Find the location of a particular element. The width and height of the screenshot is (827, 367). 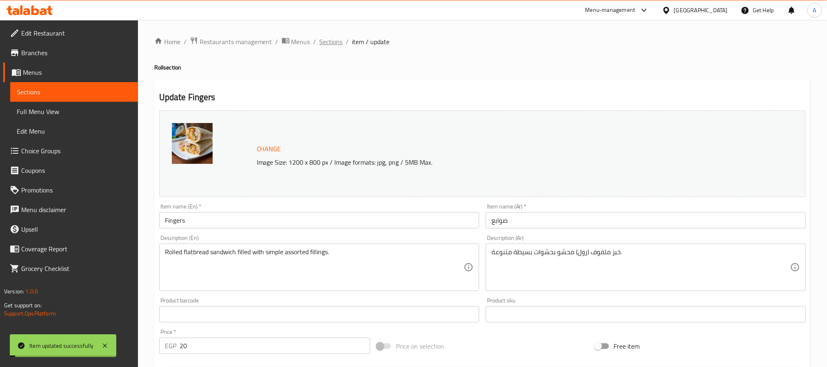

a: Edit Restaurant is located at coordinates (71, 33).